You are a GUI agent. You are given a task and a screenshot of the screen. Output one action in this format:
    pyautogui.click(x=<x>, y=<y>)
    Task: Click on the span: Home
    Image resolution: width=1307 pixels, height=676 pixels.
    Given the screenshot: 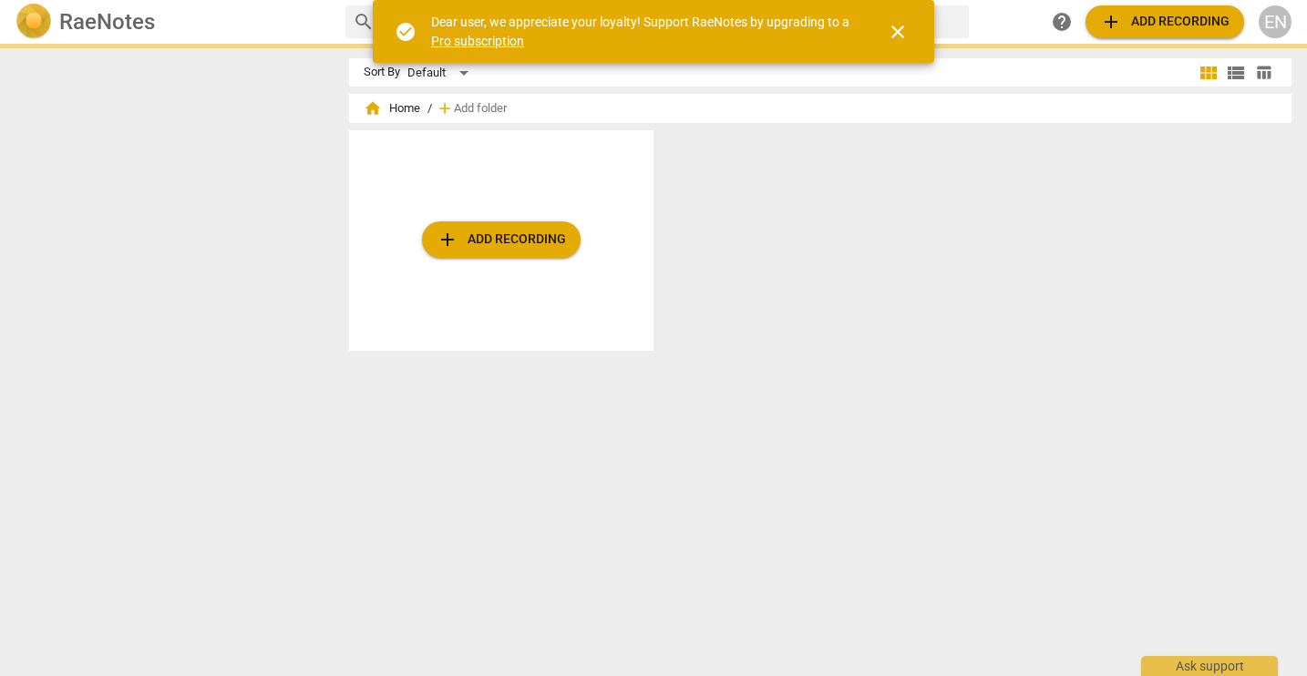 What is the action you would take?
    pyautogui.click(x=392, y=108)
    